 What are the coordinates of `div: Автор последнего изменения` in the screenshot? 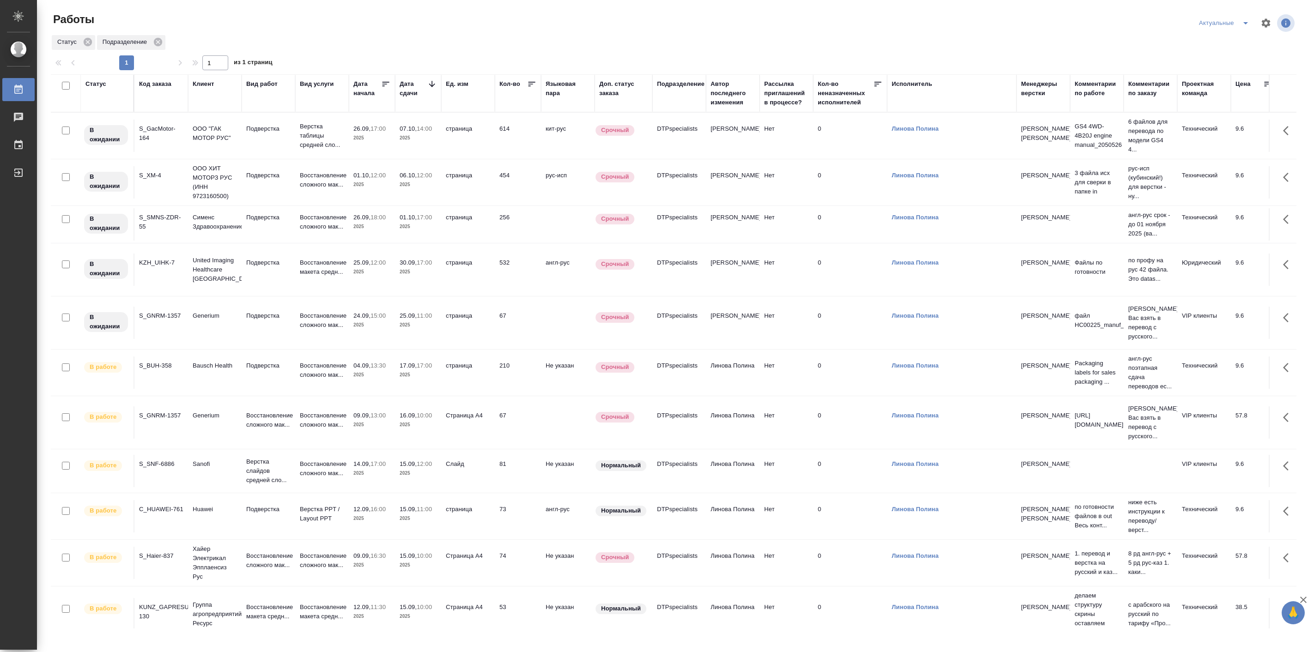 It's located at (733, 93).